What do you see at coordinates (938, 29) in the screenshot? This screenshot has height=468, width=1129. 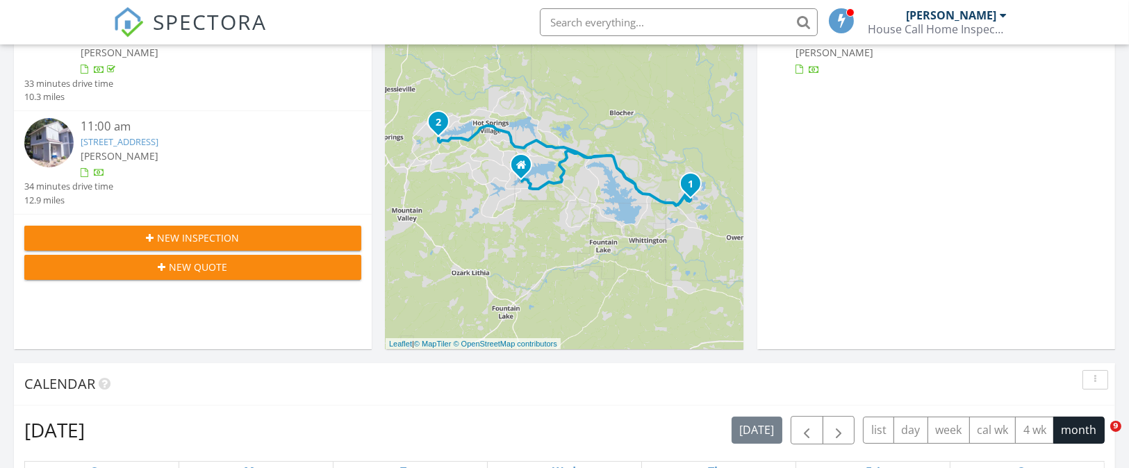 I see `div: House Call Home Inspection` at bounding box center [938, 29].